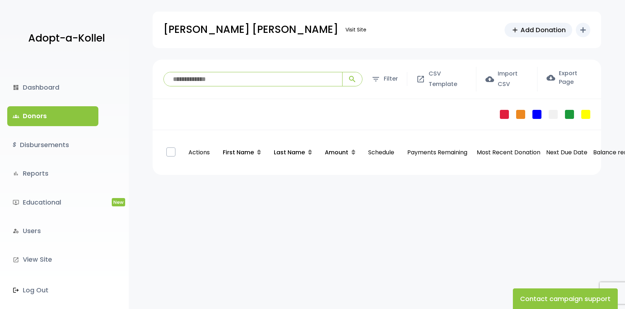  What do you see at coordinates (438, 153) in the screenshot?
I see `p: Payments Remaining` at bounding box center [438, 153].